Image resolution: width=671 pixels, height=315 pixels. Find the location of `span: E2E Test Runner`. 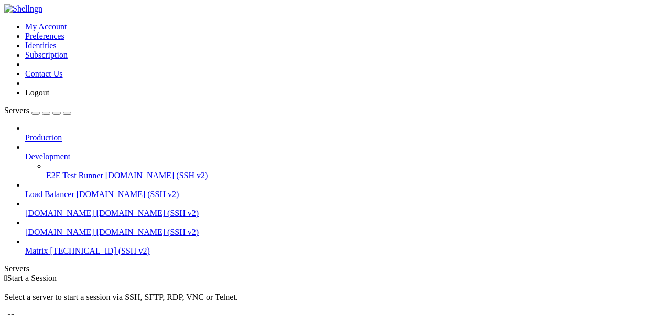

span: E2E Test Runner is located at coordinates (74, 175).